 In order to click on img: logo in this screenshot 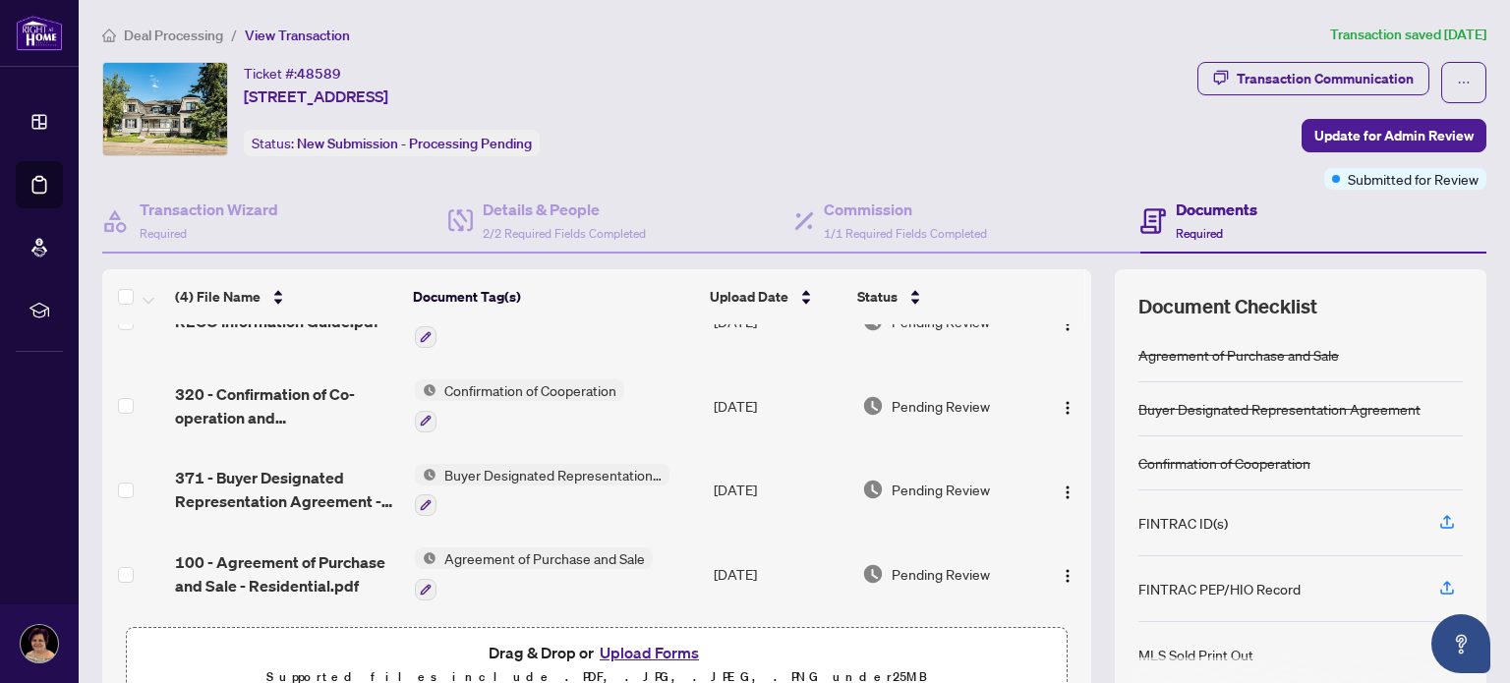, I will do `click(39, 32)`.